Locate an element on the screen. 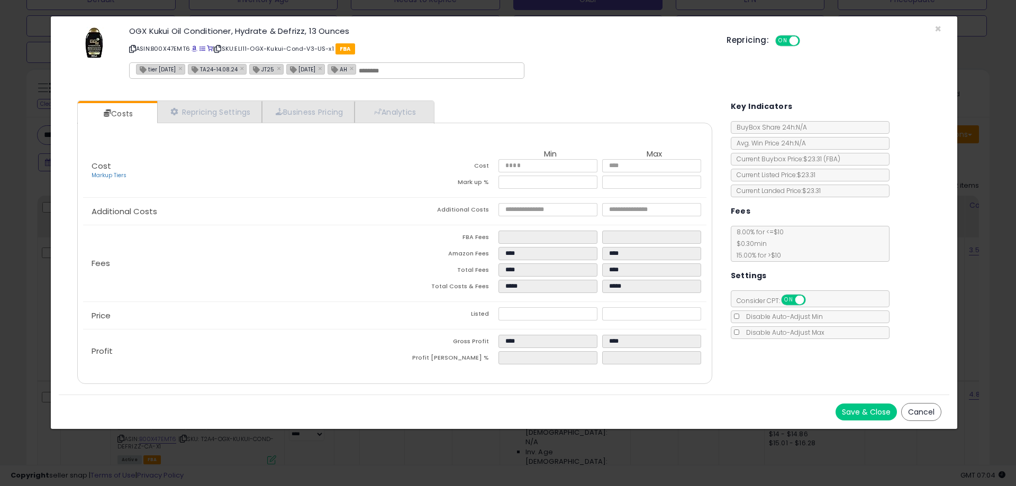 Image resolution: width=1016 pixels, height=486 pixels. a: All offer listings is located at coordinates (202, 49).